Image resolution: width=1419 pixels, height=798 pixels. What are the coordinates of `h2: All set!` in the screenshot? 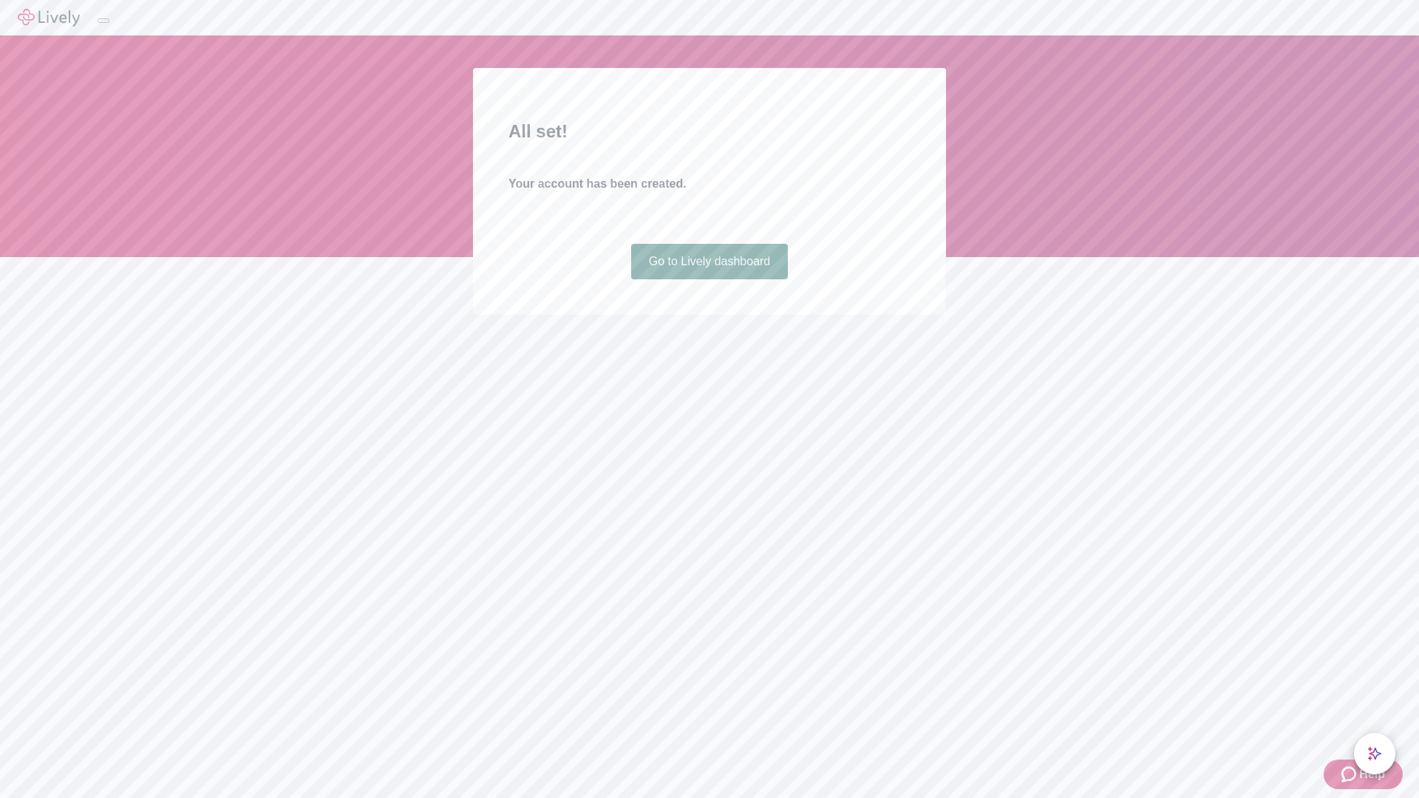 It's located at (710, 132).